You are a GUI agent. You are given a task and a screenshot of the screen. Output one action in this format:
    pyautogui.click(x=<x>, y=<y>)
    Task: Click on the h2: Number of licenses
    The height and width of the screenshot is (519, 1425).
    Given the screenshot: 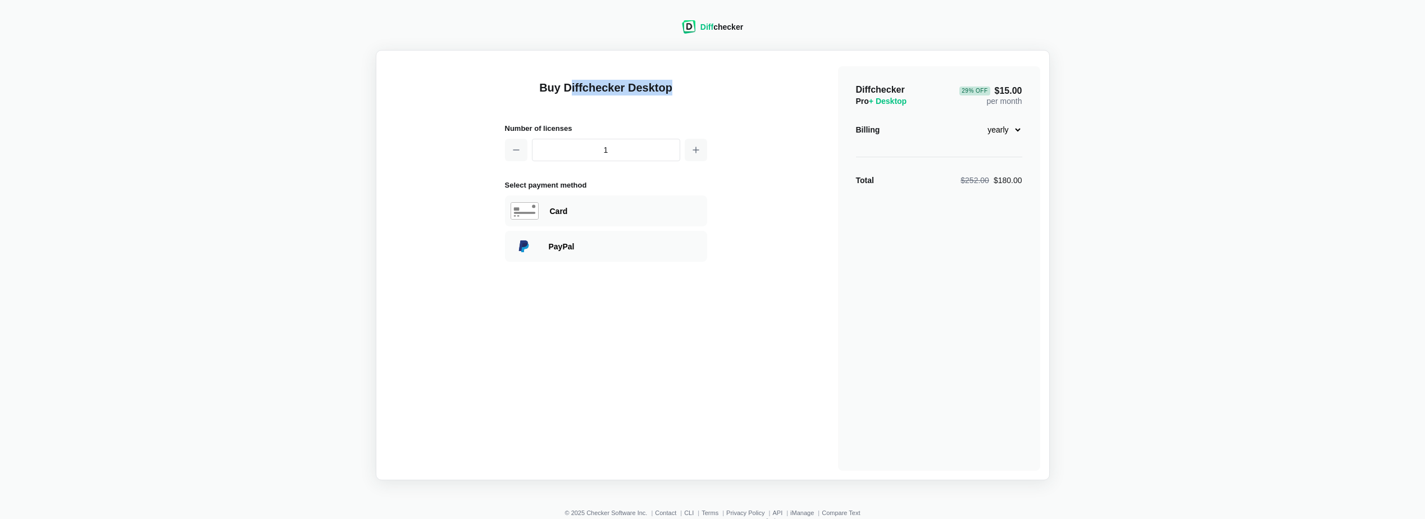 What is the action you would take?
    pyautogui.click(x=606, y=128)
    